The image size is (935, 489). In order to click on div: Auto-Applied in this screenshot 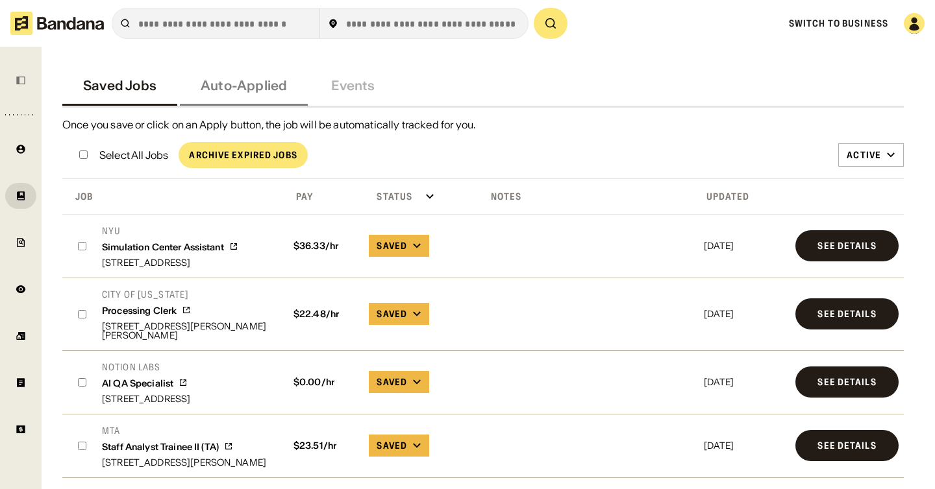, I will do `click(243, 86)`.